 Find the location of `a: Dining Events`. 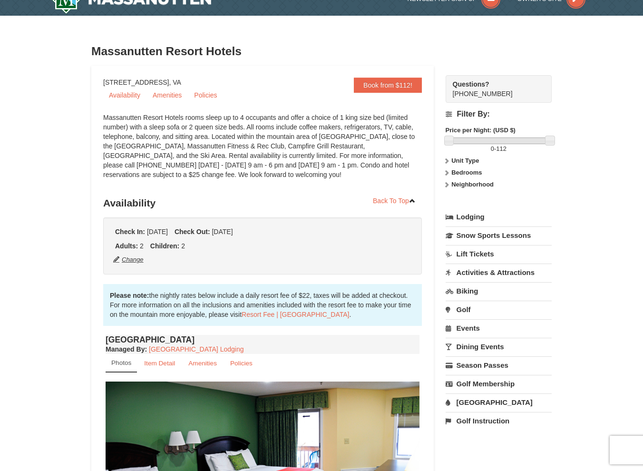

a: Dining Events is located at coordinates (498, 346).